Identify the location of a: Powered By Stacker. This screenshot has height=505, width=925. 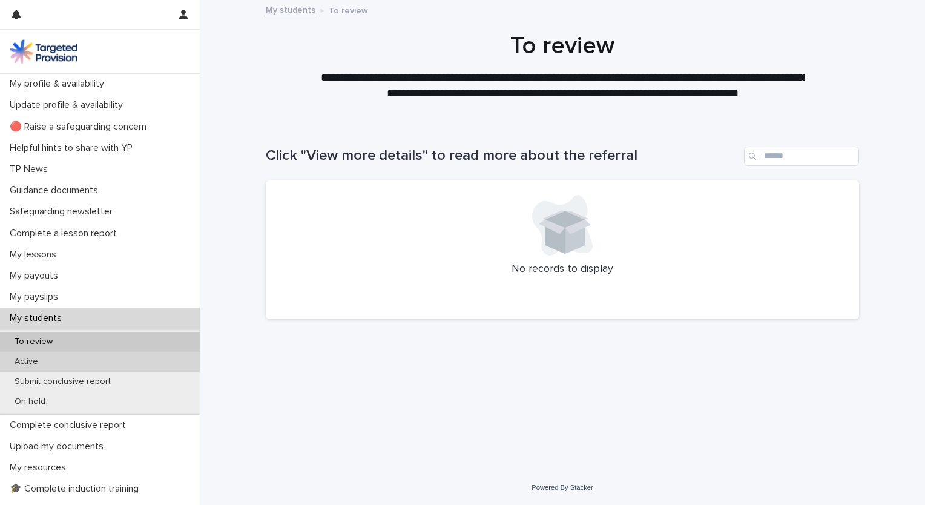
(562, 487).